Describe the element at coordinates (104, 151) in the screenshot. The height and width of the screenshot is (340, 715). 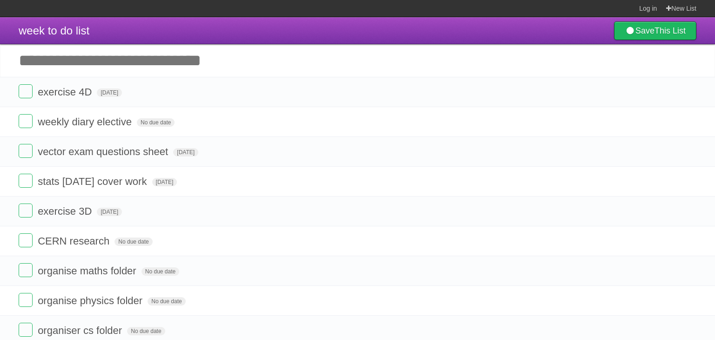
I see `span: vector exam questions sheet` at that location.